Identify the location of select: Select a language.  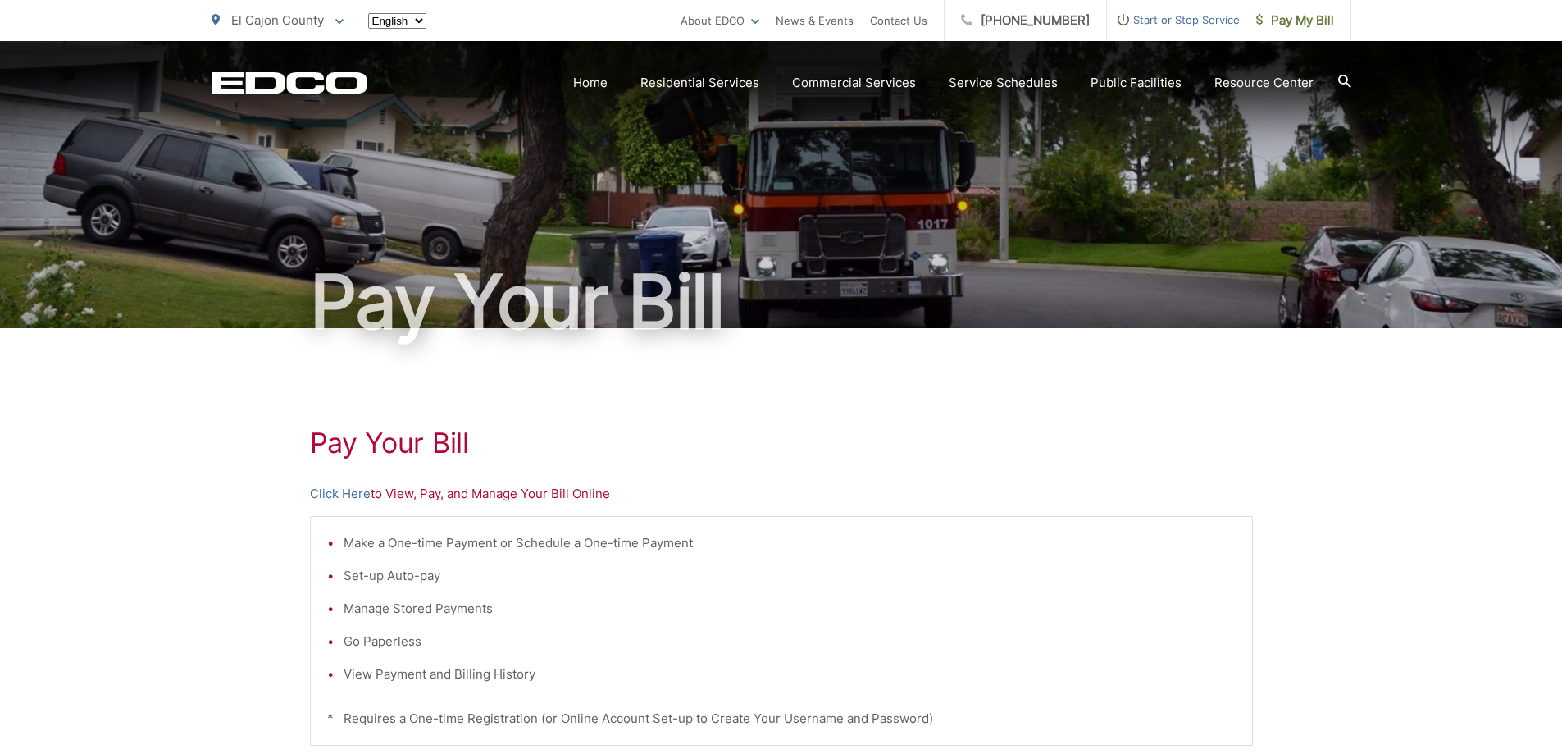
(397, 20).